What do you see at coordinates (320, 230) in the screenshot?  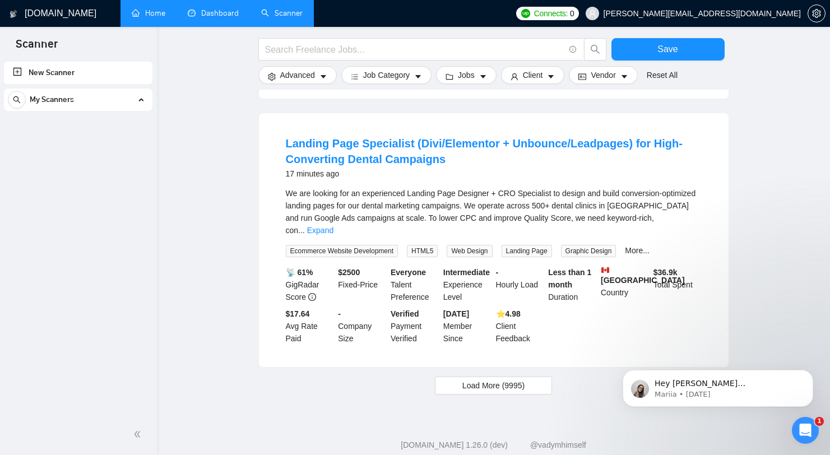 I see `a: Expand` at bounding box center [320, 230].